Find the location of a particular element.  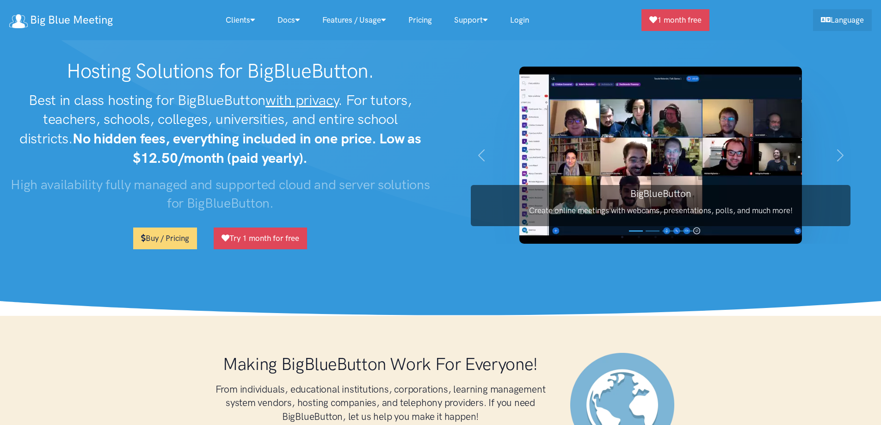

h3: BigBlueButton is located at coordinates (660, 193).